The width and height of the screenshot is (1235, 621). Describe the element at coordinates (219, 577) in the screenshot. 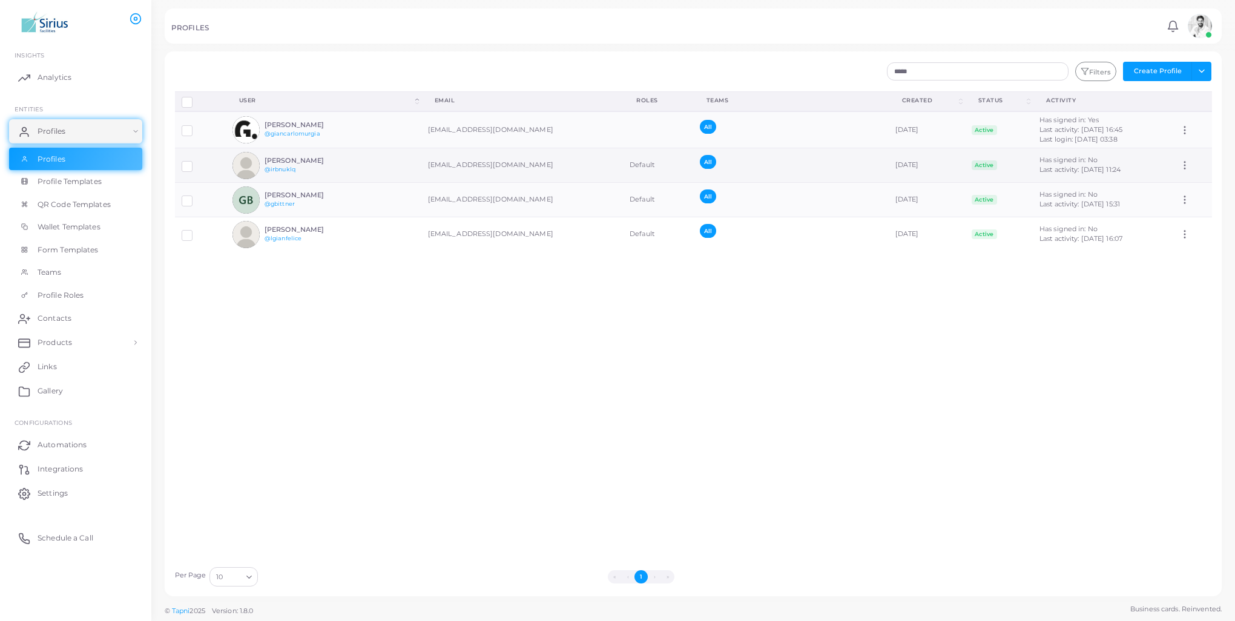

I see `span: 10` at that location.